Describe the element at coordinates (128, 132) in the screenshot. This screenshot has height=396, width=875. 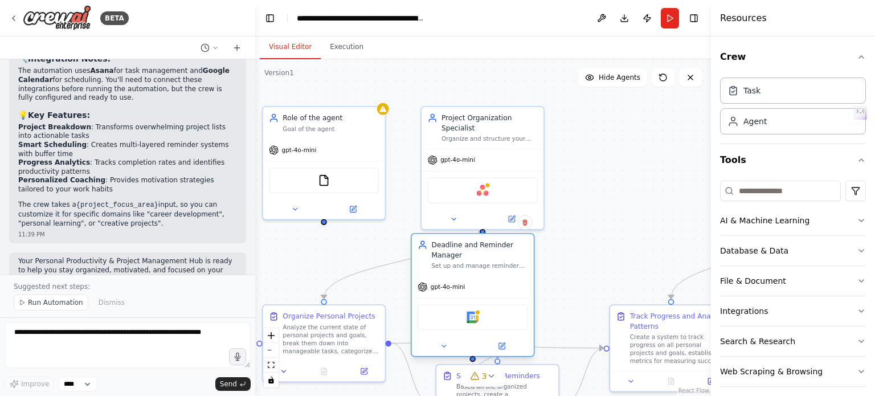
I see `li: : Transforms overwhelming project lists into actionable tasks` at that location.